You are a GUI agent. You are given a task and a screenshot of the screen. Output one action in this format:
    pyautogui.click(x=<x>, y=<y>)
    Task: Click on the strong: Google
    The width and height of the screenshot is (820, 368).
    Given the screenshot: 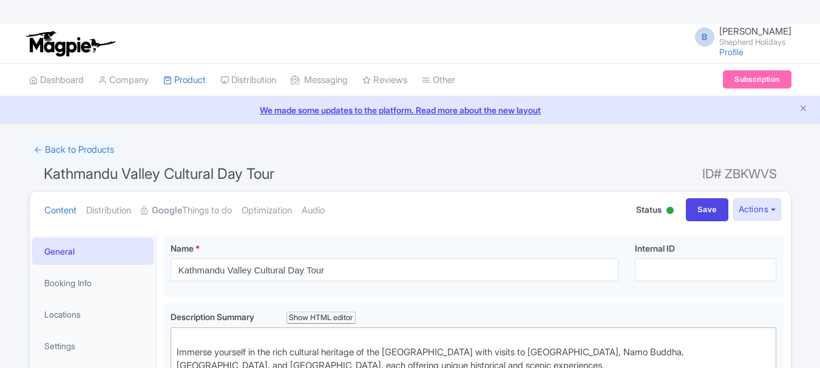 What is the action you would take?
    pyautogui.click(x=167, y=211)
    